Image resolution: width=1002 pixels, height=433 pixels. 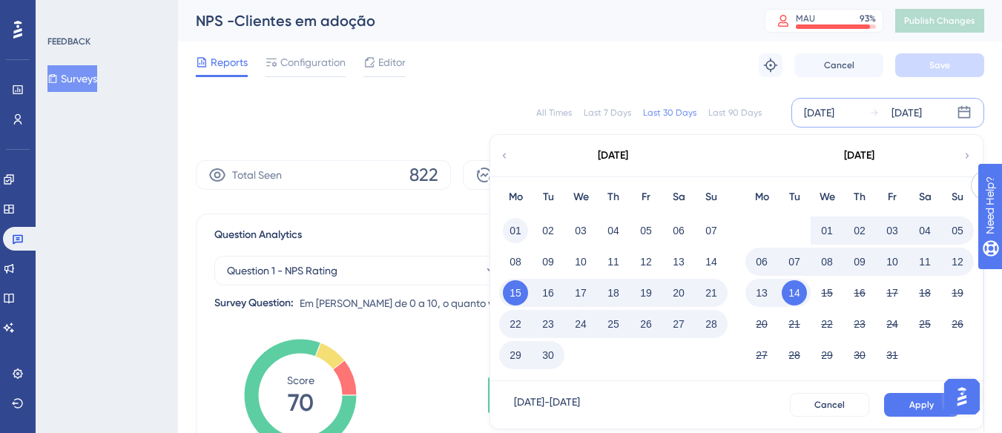 I want to click on button: Apply, so click(x=921, y=405).